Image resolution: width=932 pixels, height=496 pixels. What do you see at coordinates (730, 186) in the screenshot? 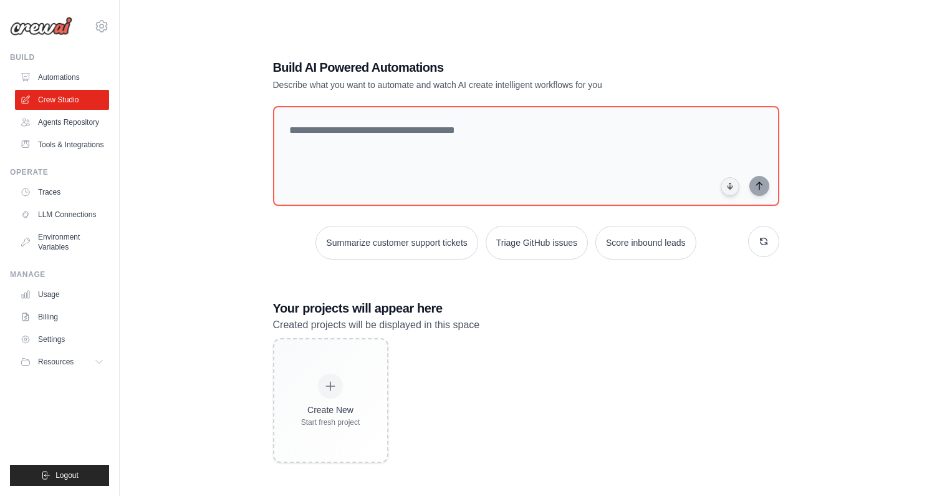
I see `button: Click to speak your automation idea` at bounding box center [730, 186].